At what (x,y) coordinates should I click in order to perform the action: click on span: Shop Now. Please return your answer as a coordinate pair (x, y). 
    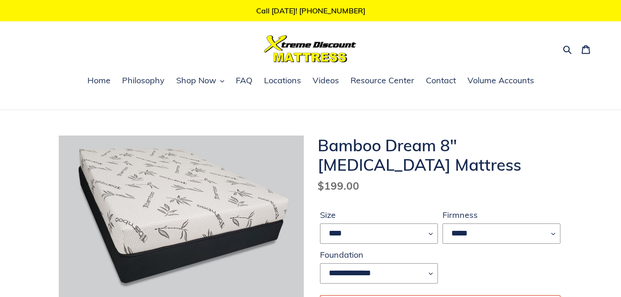
    Looking at the image, I should click on (196, 80).